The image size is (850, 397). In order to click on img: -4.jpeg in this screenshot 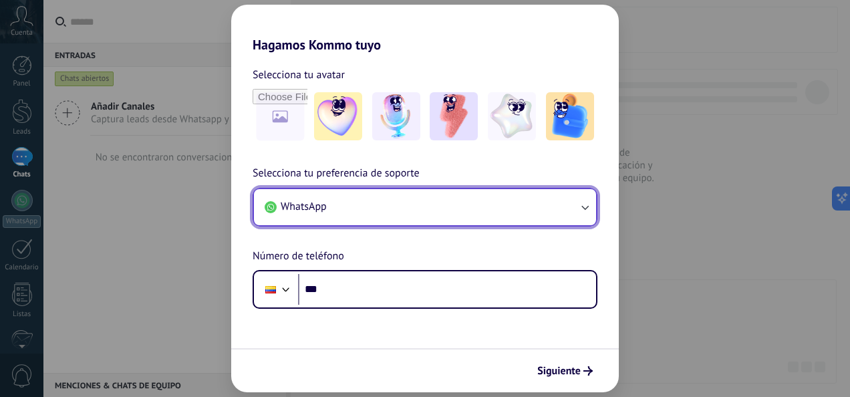, I will do `click(512, 116)`.